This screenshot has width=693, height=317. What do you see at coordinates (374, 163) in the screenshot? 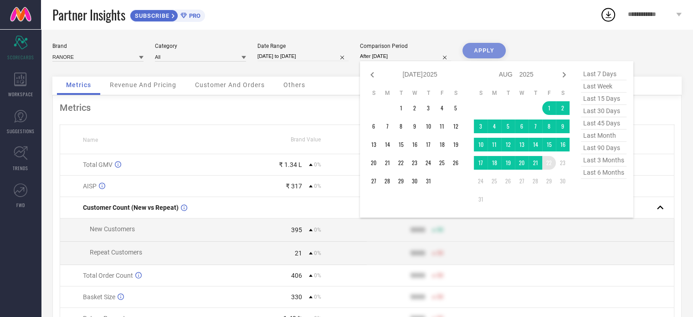
I see `td: Sun Jul 20 2025` at bounding box center [374, 163].